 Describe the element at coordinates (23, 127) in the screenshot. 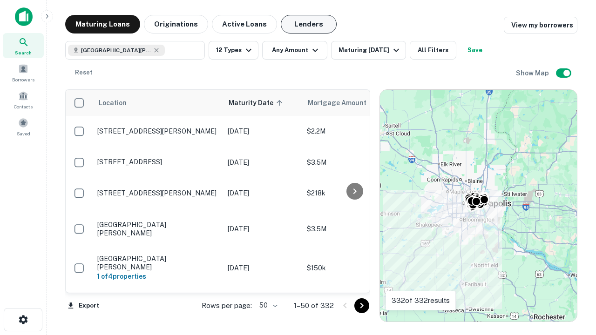

I see `div: Saved` at that location.